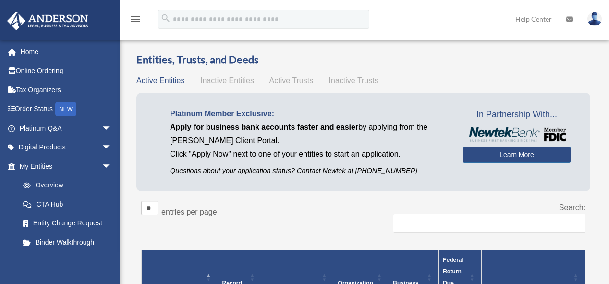  What do you see at coordinates (66, 90) in the screenshot?
I see `a: Tax Organizers` at bounding box center [66, 90].